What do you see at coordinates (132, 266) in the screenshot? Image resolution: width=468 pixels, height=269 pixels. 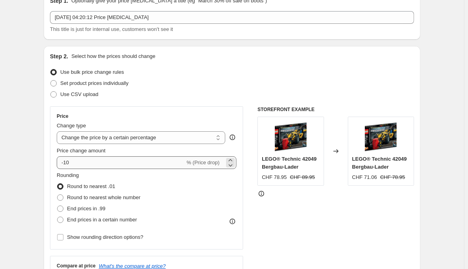 I see `button: What's the compare at price?` at bounding box center [132, 266].